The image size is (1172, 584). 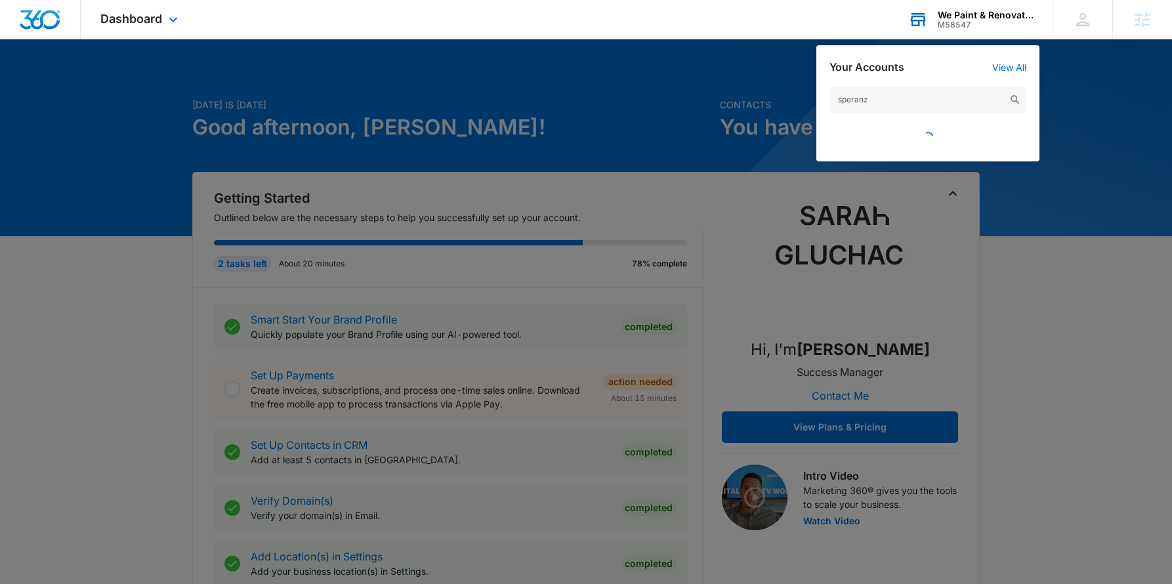 What do you see at coordinates (985, 15) in the screenshot?
I see `div: account name` at bounding box center [985, 15].